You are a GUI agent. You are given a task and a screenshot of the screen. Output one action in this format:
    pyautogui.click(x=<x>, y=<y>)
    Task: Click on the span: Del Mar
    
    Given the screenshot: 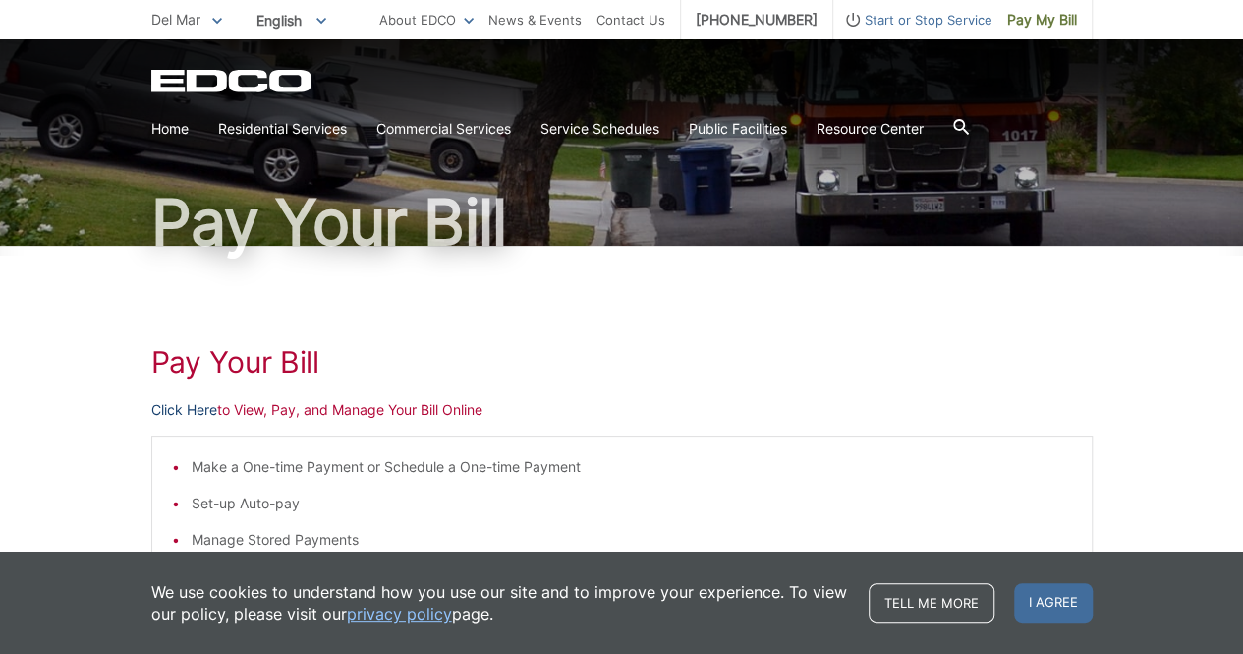 What is the action you would take?
    pyautogui.click(x=176, y=19)
    